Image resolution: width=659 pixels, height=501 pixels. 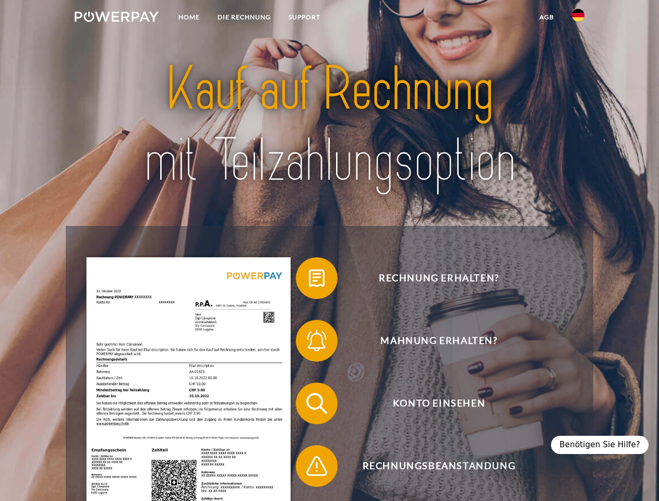 I want to click on a: Rechnung erhalten?, so click(x=431, y=278).